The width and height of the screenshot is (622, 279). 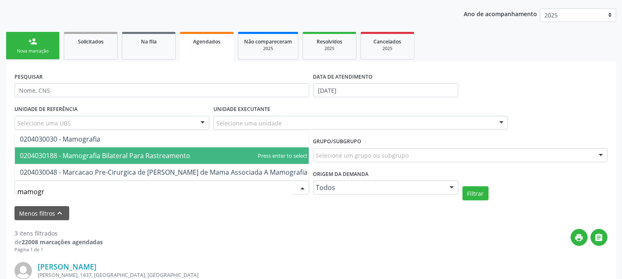 What do you see at coordinates (33, 41) in the screenshot?
I see `div: person_add` at bounding box center [33, 41].